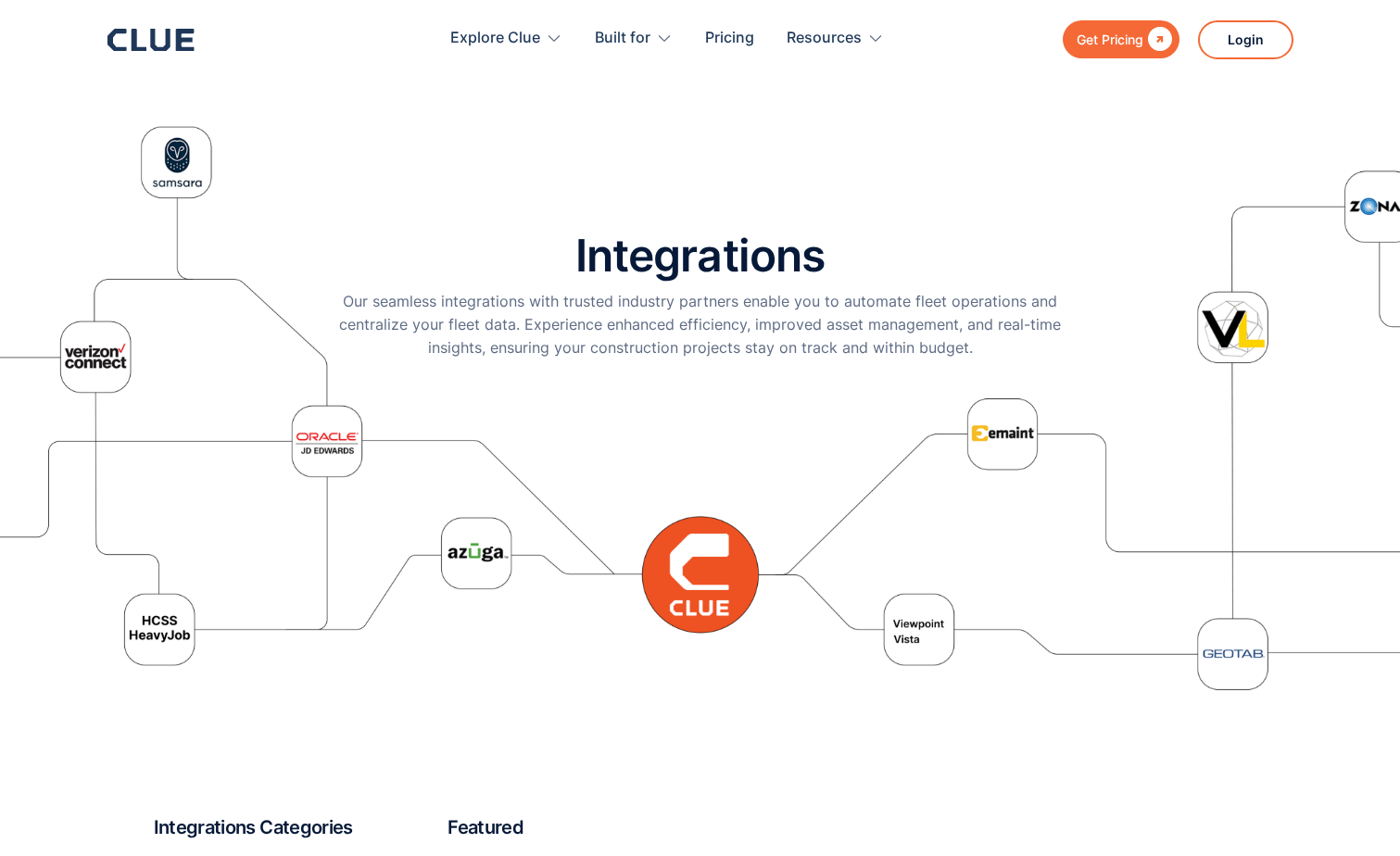 This screenshot has width=1400, height=856. I want to click on a: Pricing, so click(729, 38).